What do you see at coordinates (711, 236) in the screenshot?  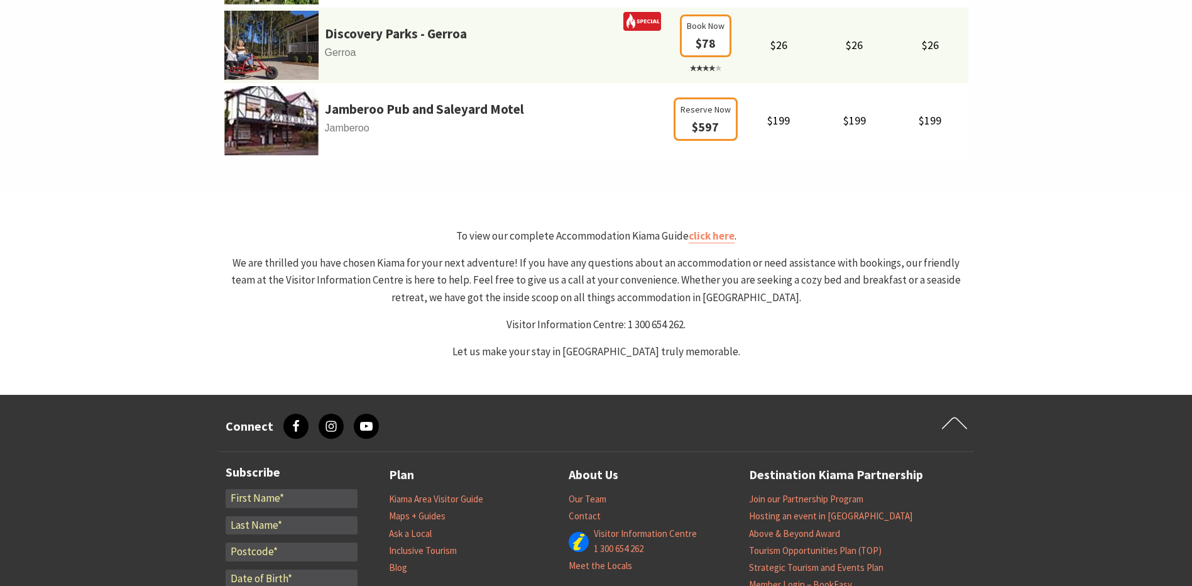 I see `a: click here` at bounding box center [711, 236].